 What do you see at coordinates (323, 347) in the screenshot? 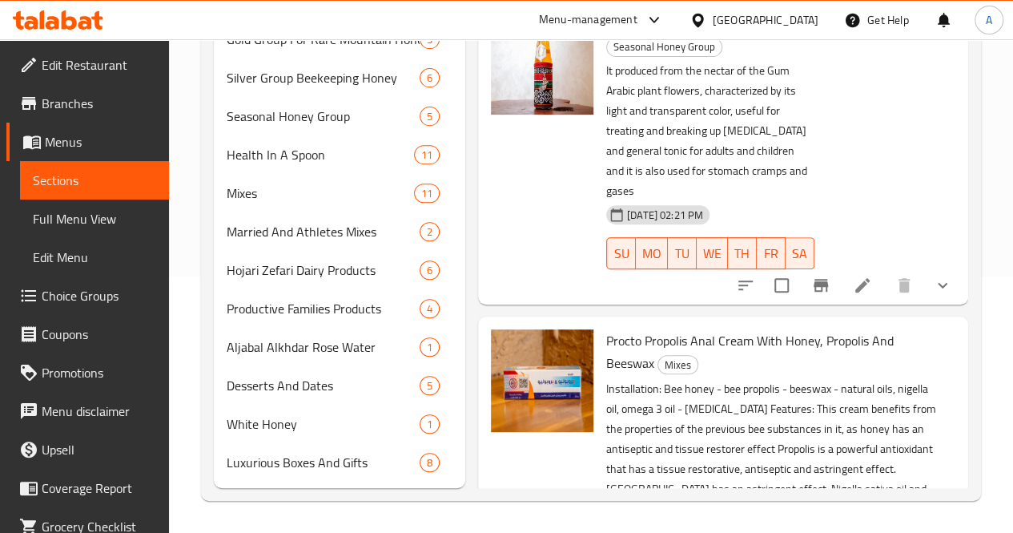
I see `div: Aljabal Alkhdar Rose Water` at bounding box center [323, 347].